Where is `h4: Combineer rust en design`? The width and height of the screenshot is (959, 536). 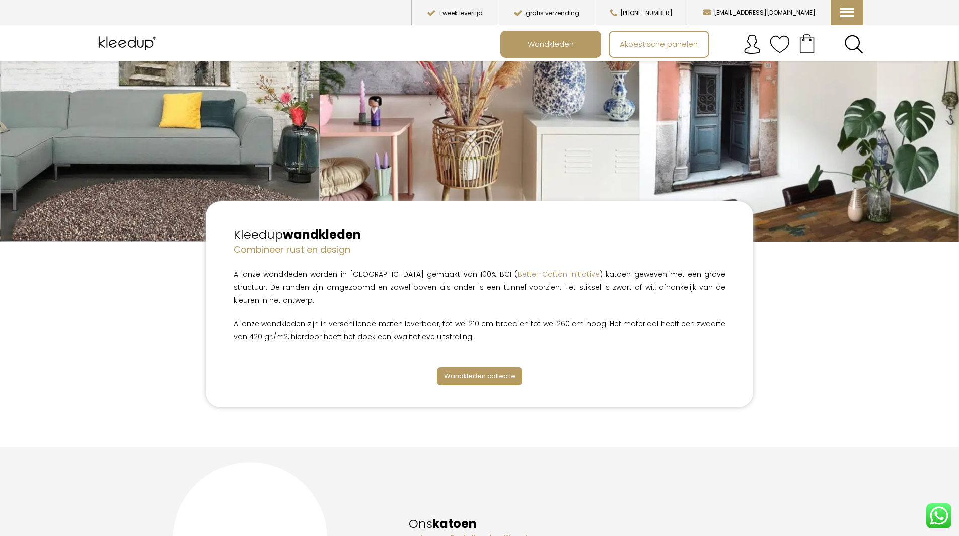
h4: Combineer rust en design is located at coordinates (480, 249).